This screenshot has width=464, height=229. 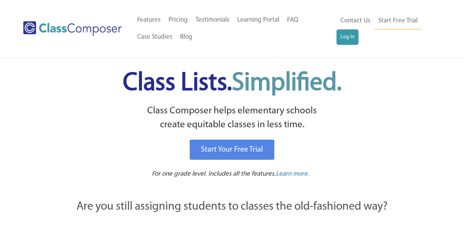 What do you see at coordinates (232, 207) in the screenshot?
I see `p: Are you still assigning students to classes the old-fashioned way?` at bounding box center [232, 207].